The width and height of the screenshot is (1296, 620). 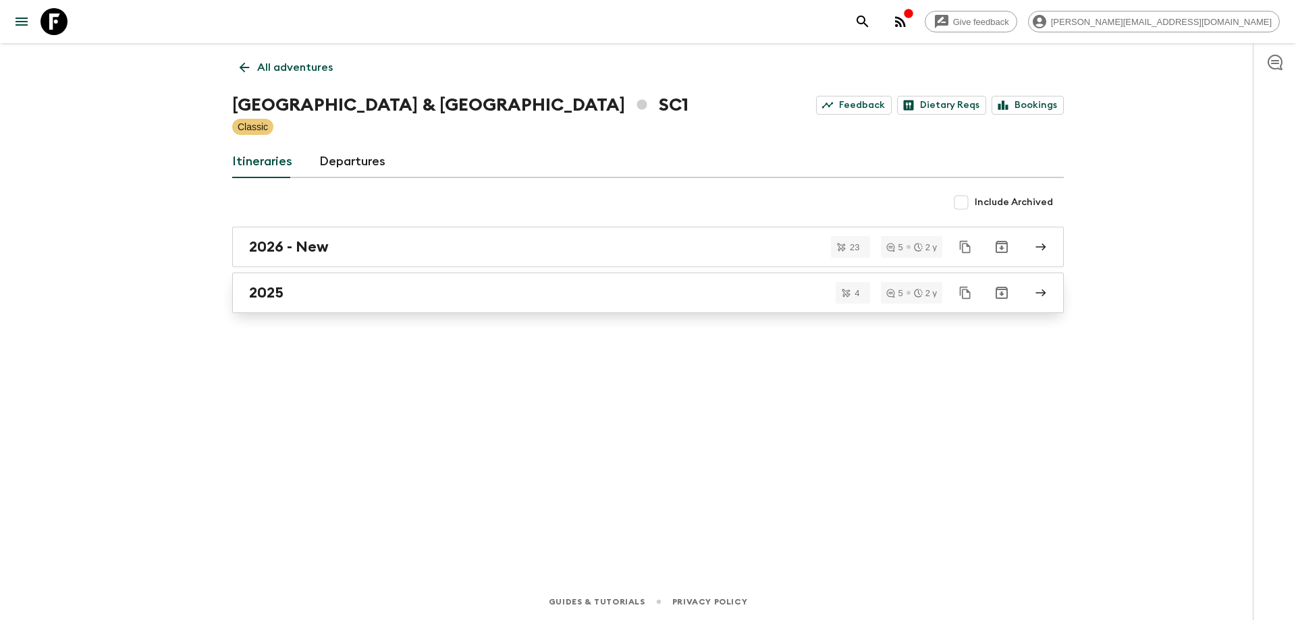 What do you see at coordinates (648, 293) in the screenshot?
I see `a: 2025` at bounding box center [648, 293].